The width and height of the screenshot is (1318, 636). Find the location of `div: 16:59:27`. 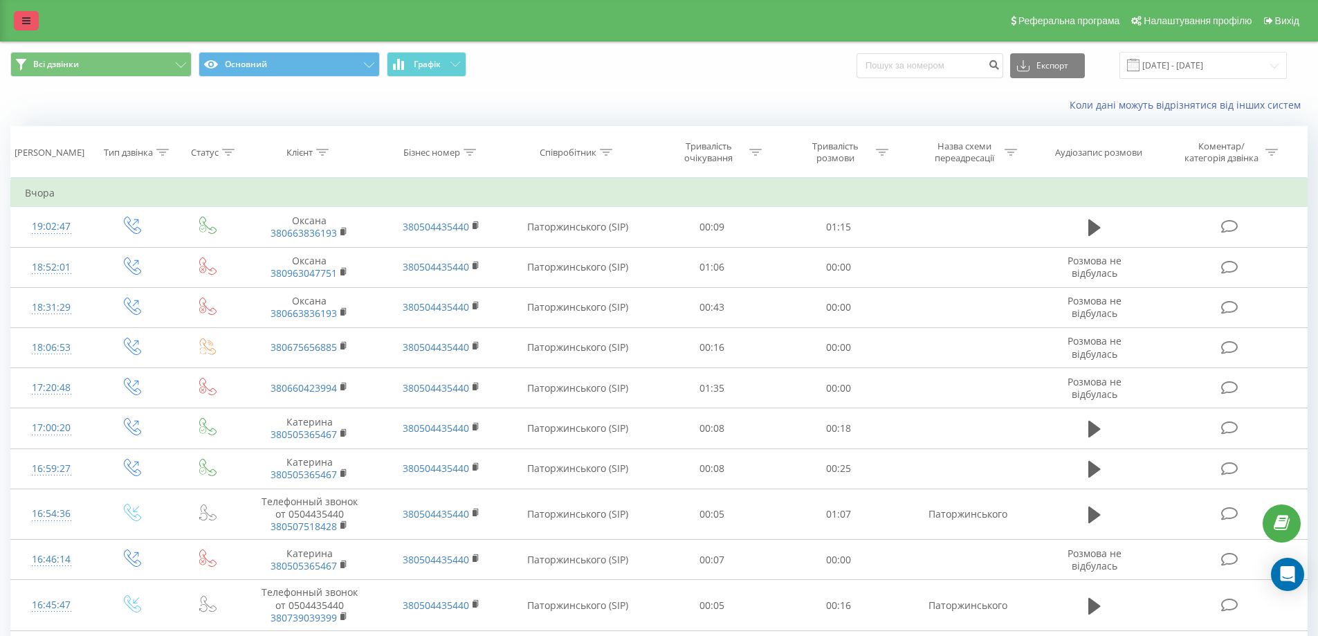

div: 16:59:27 is located at coordinates (51, 469).